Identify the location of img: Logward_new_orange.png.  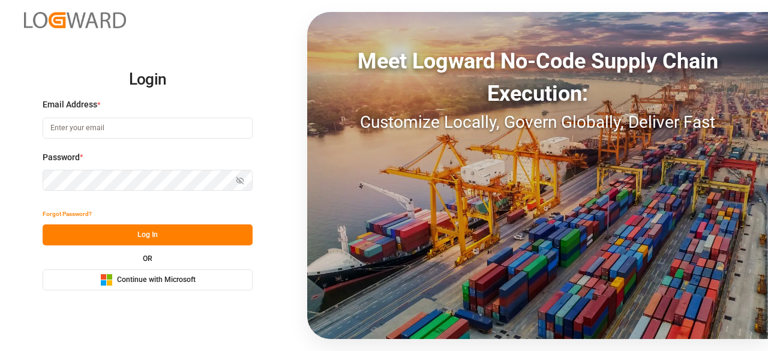
(75, 20).